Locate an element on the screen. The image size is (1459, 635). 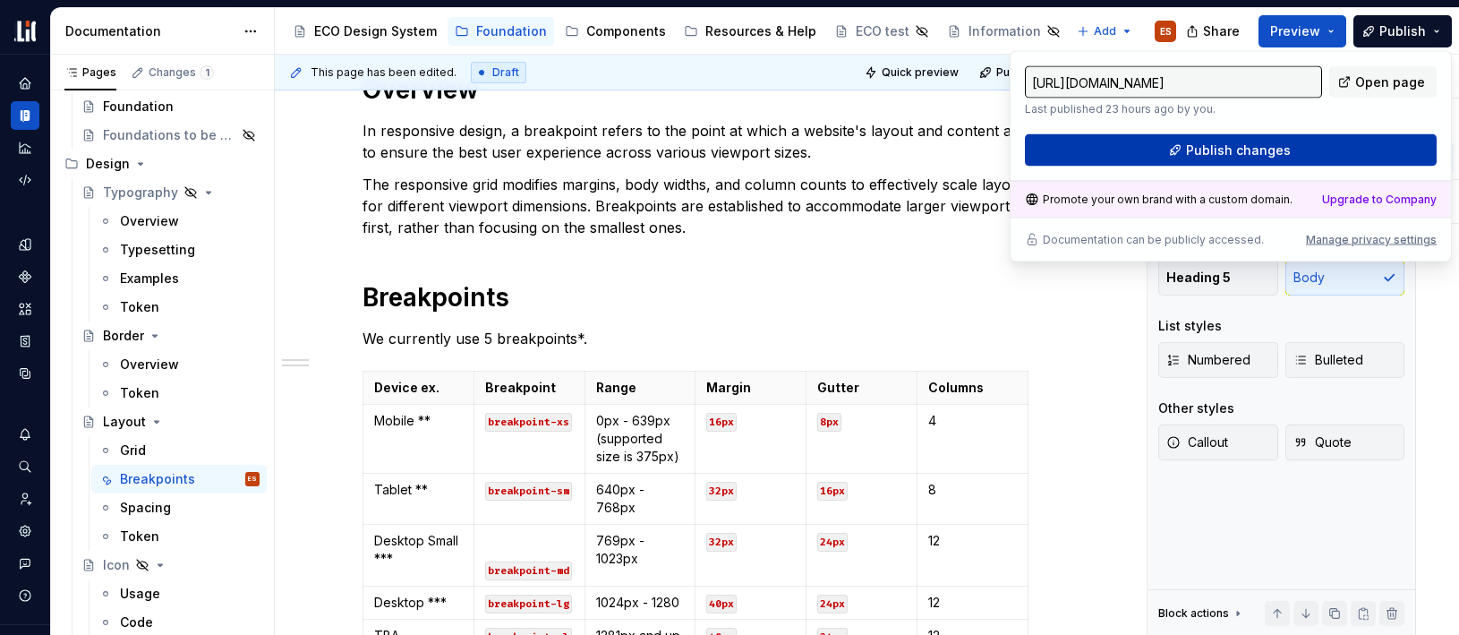
code: 16px is located at coordinates (722, 422).